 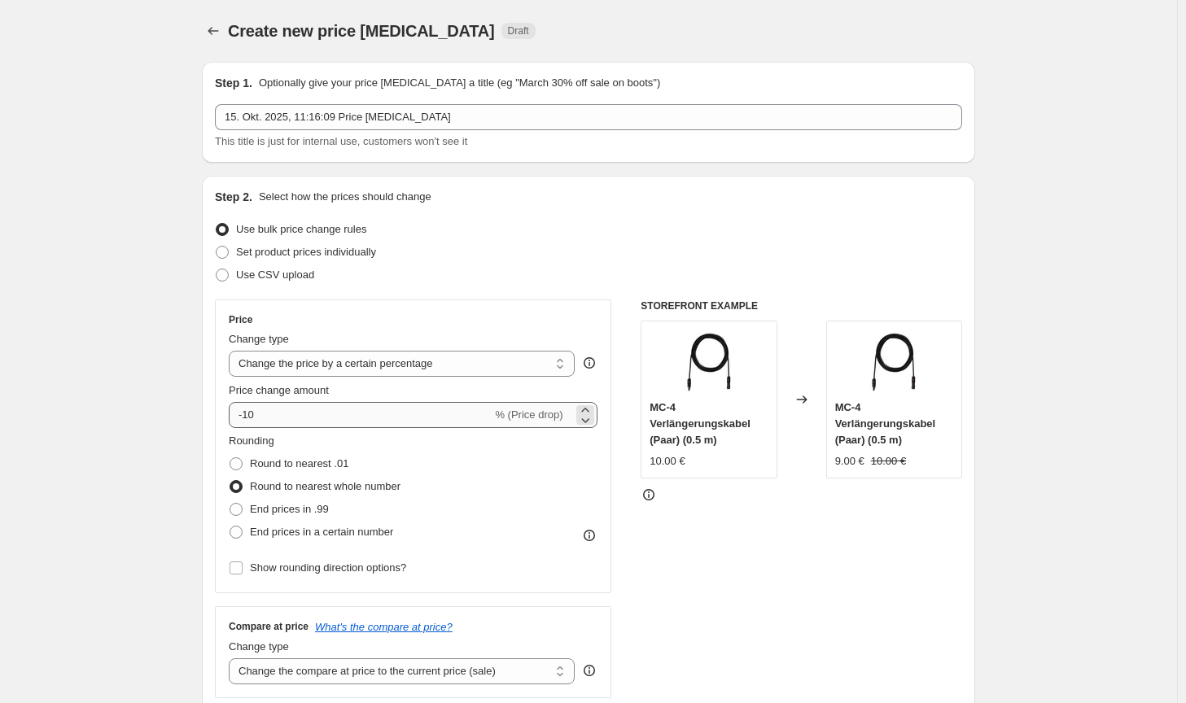 What do you see at coordinates (213, 31) in the screenshot?
I see `button: Price change jobs` at bounding box center [213, 31].